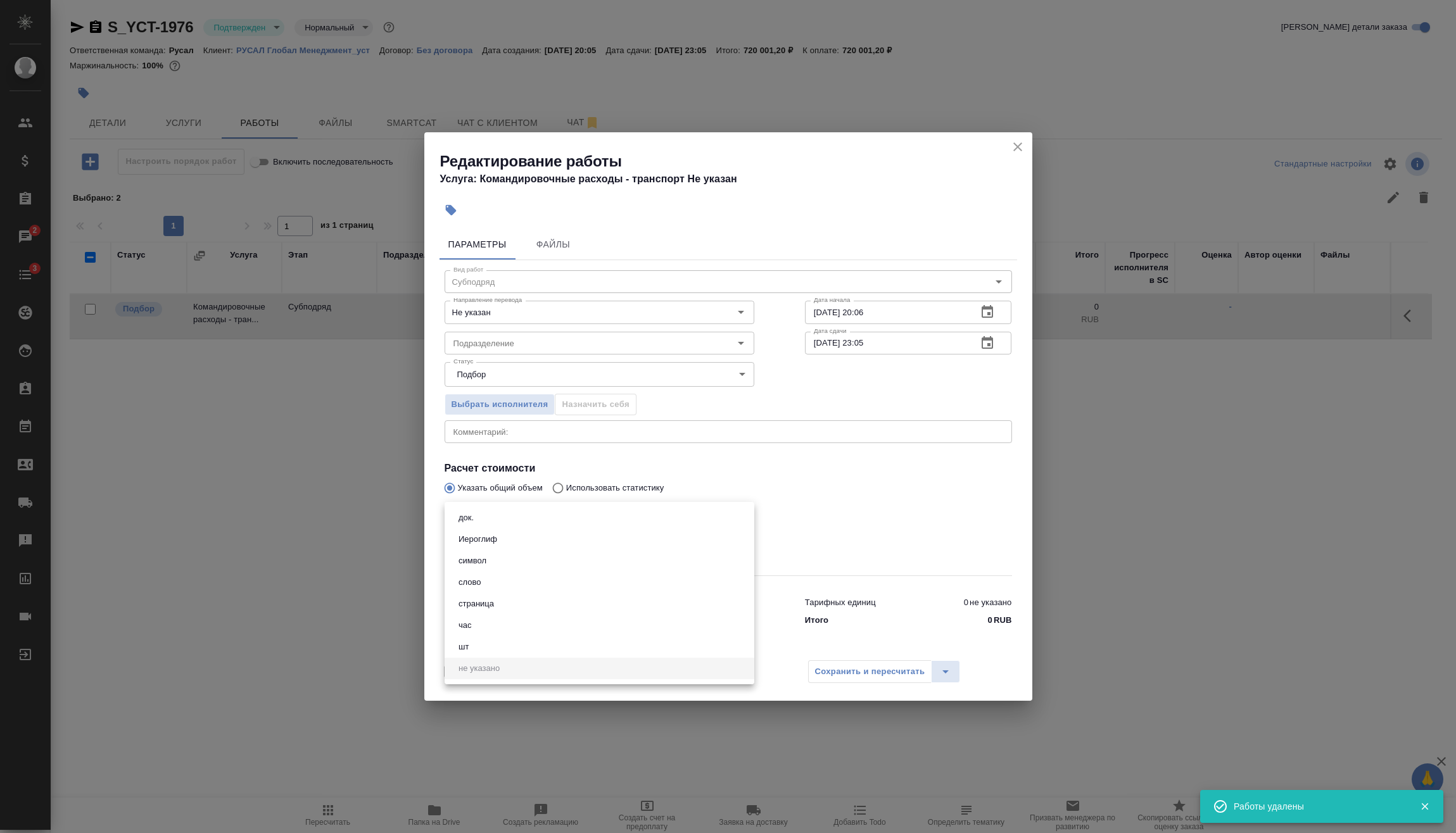  Describe the element at coordinates (479, 668) in the screenshot. I see `button: не указано` at that location.